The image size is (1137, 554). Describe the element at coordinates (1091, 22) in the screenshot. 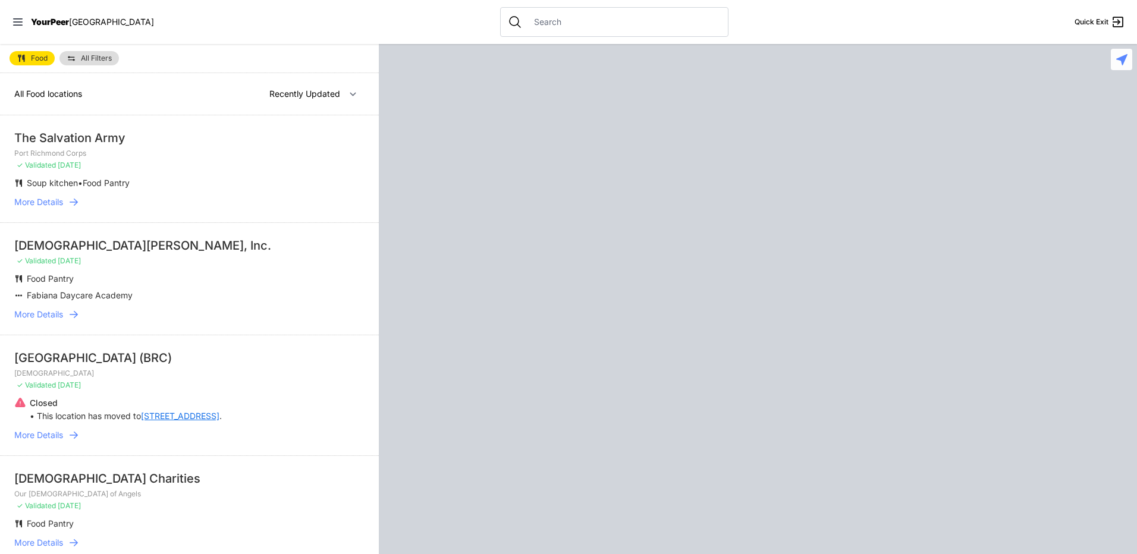

I see `span: Quick Exit` at that location.